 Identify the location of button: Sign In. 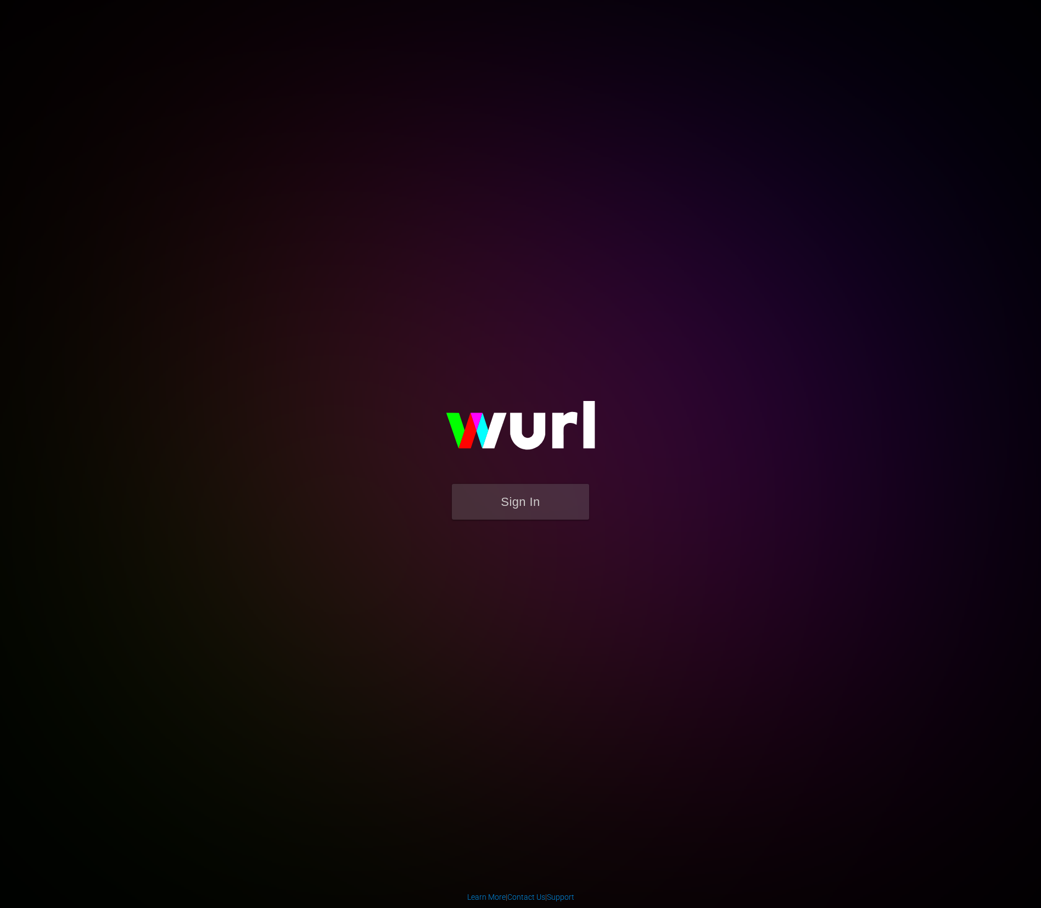
(521, 501).